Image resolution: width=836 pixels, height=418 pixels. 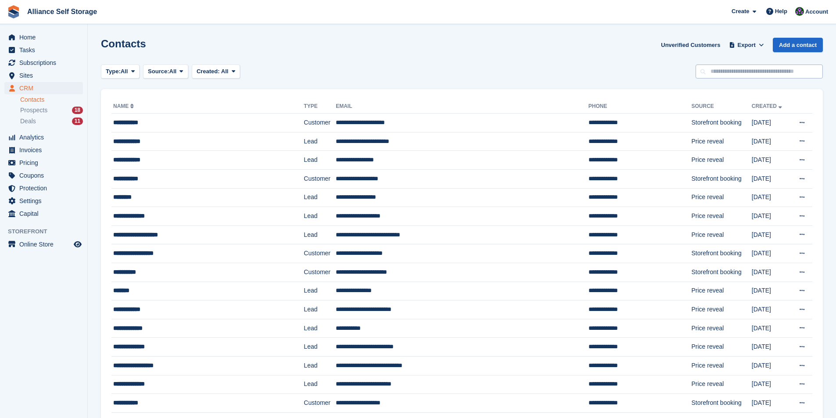 I want to click on span: Coupons, so click(x=46, y=175).